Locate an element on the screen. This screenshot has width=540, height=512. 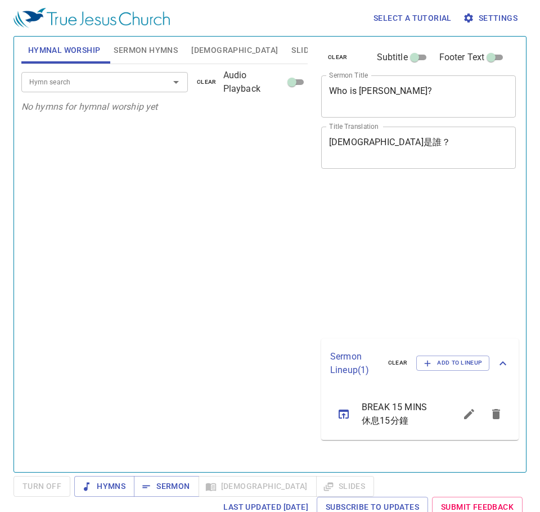
img: True Jesus Church is located at coordinates (92, 18).